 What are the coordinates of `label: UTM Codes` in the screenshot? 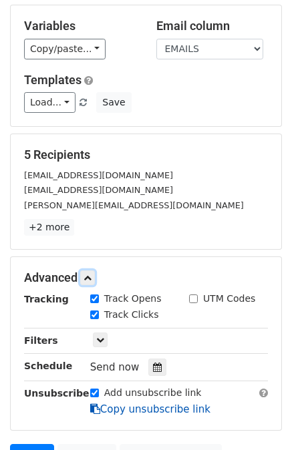 It's located at (229, 298).